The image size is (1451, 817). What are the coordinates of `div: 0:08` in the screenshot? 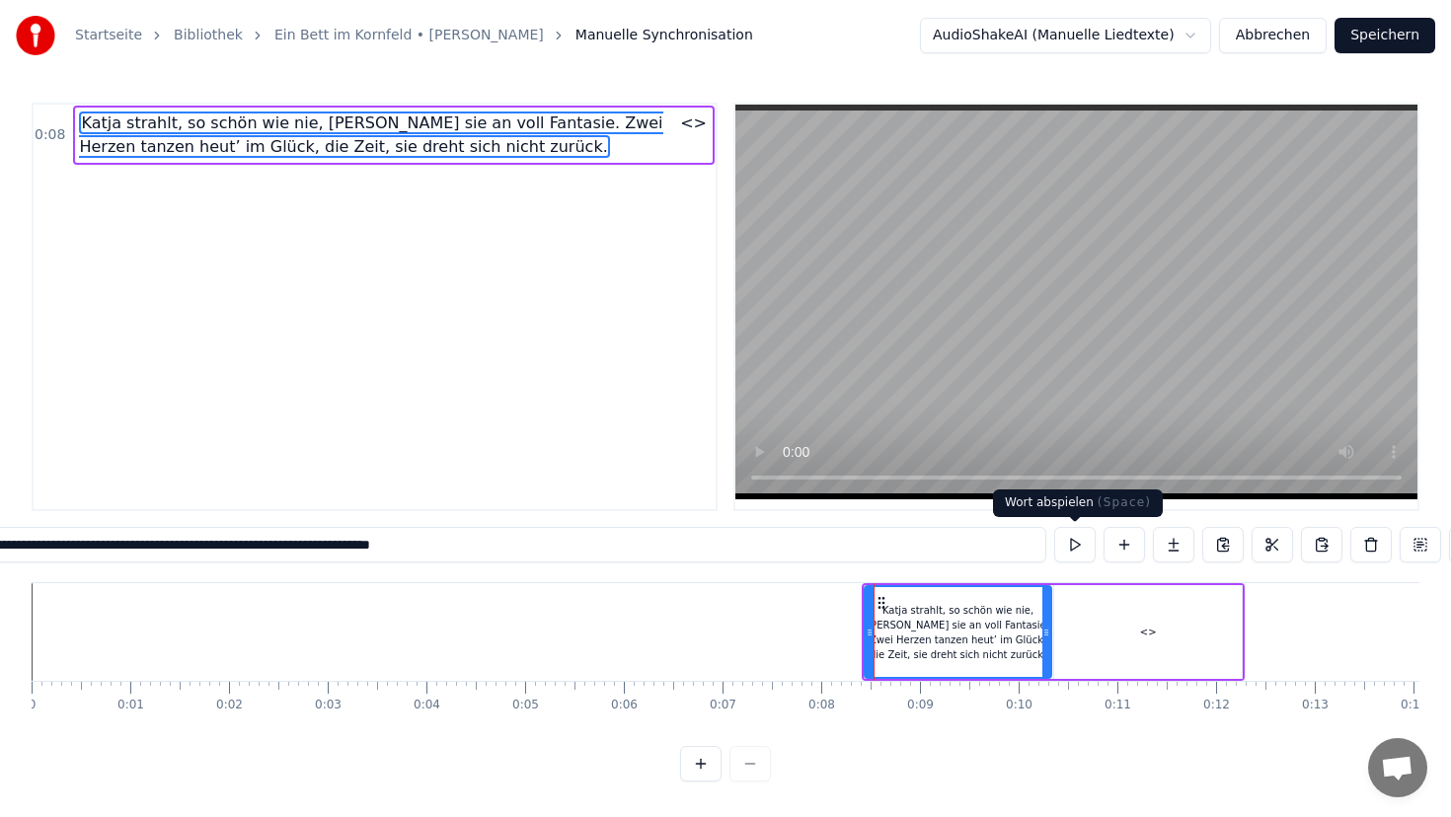 It's located at (821, 706).